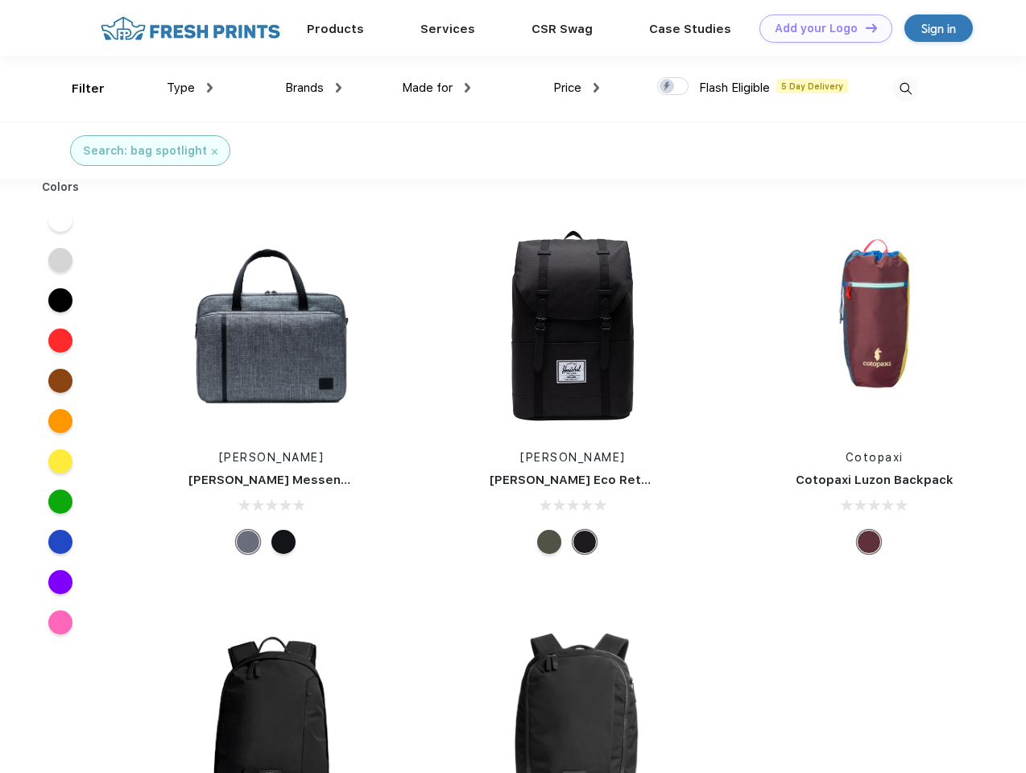 The width and height of the screenshot is (1026, 773). I want to click on div: Add your Logo, so click(816, 28).